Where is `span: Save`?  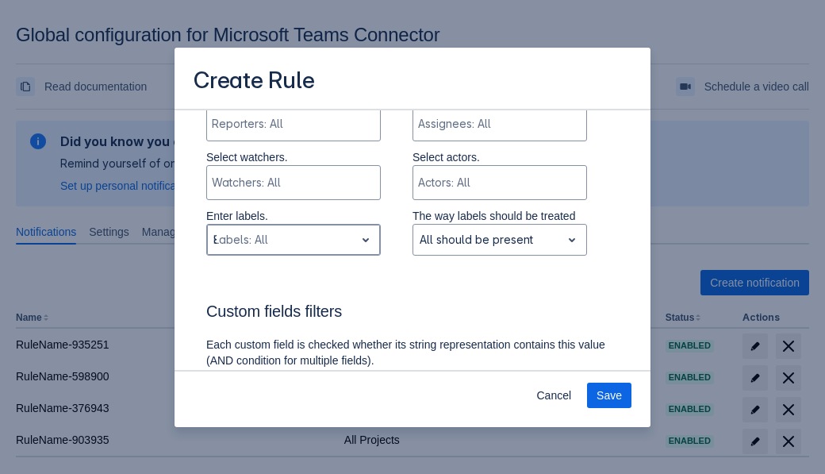 span: Save is located at coordinates (609, 395).